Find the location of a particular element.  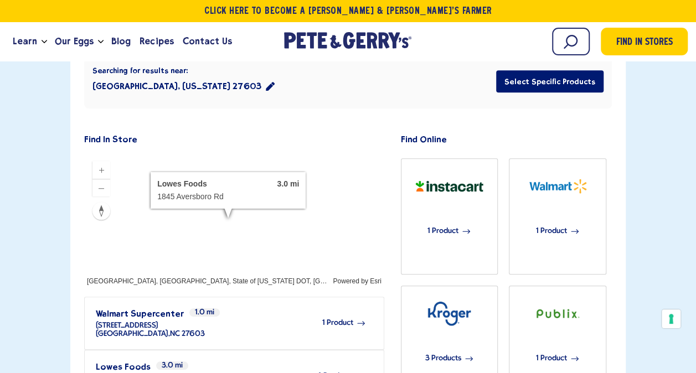

button: Your consent preferences for tracking technologies is located at coordinates (671, 319).